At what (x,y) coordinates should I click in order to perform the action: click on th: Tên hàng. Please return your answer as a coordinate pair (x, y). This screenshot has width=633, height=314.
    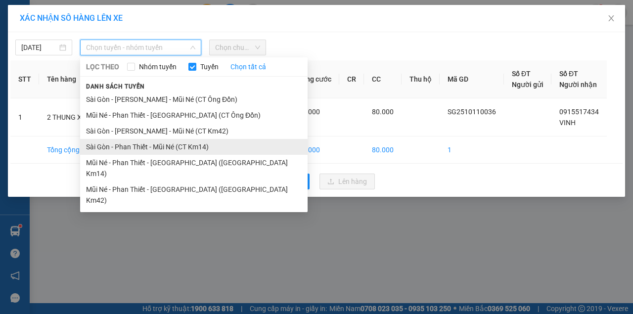
    Looking at the image, I should click on (71, 79).